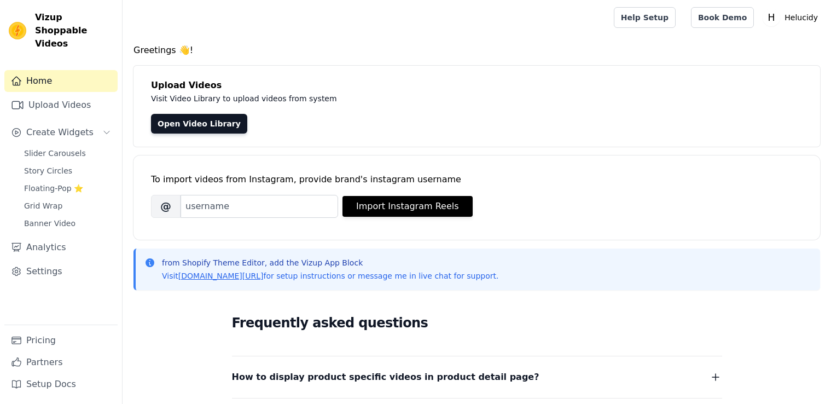  What do you see at coordinates (17, 31) in the screenshot?
I see `img: Vizup` at bounding box center [17, 31].